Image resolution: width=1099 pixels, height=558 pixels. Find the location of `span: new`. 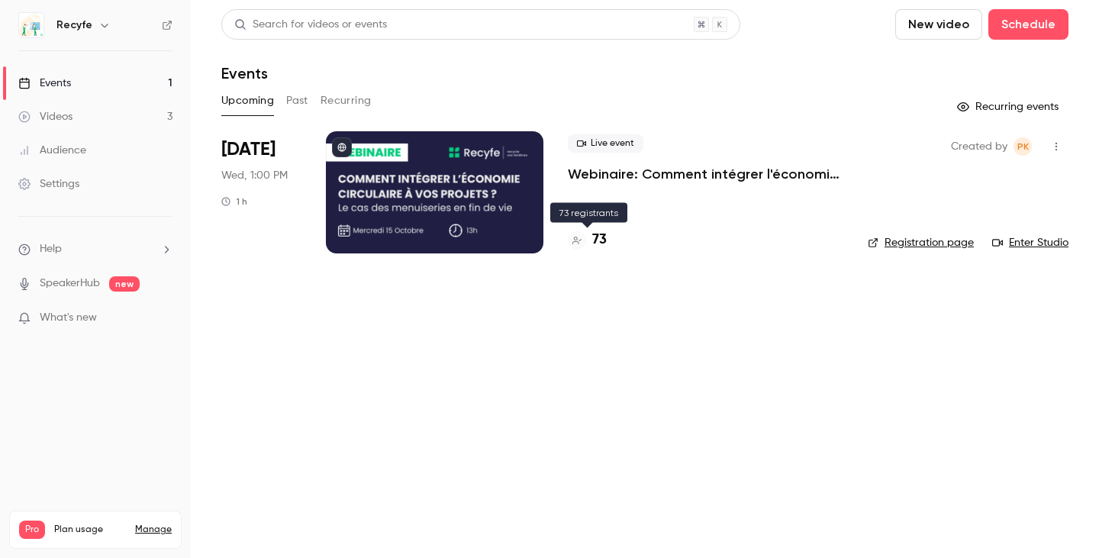

span: new is located at coordinates (124, 284).